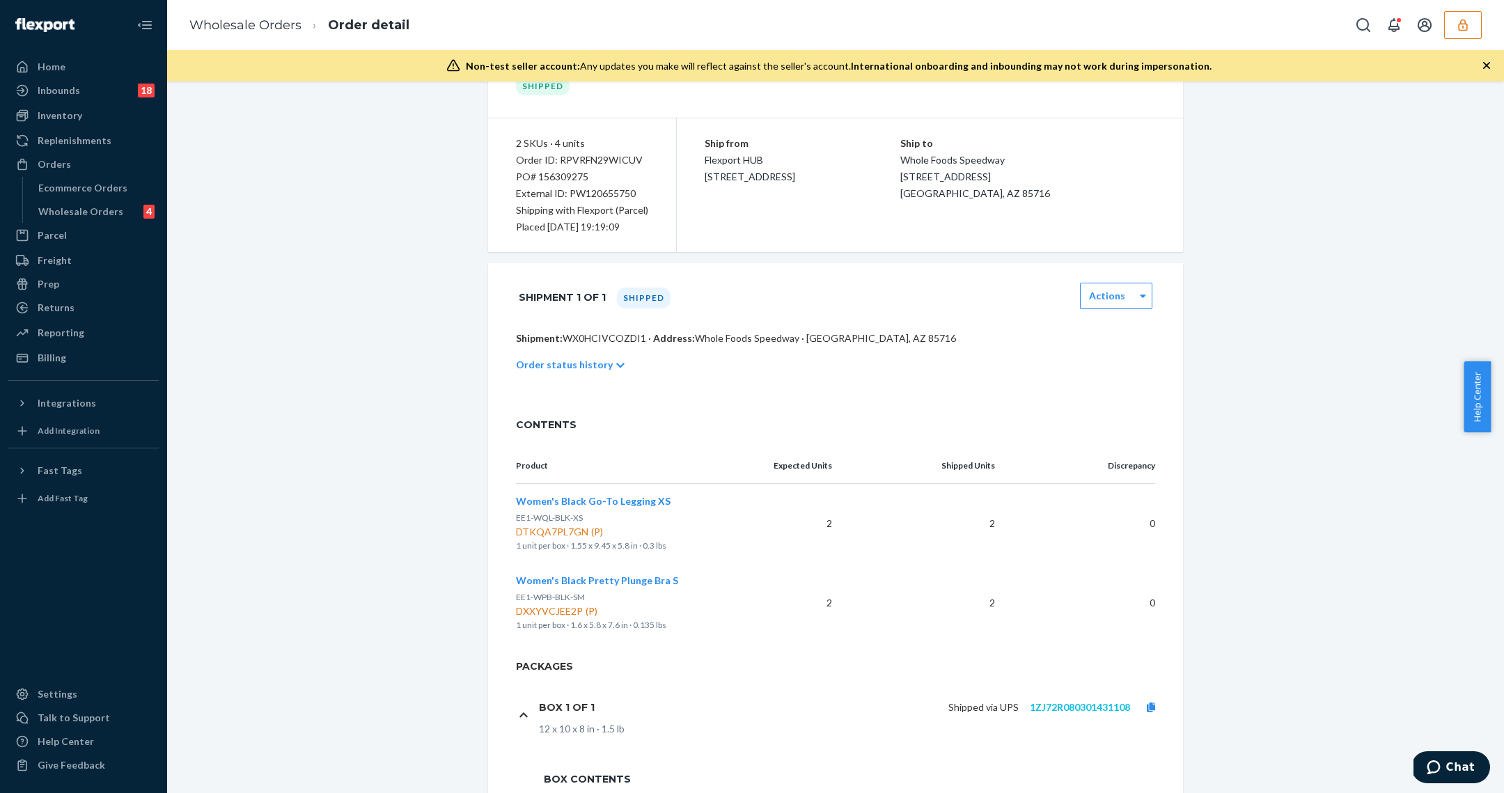 The width and height of the screenshot is (1504, 793). What do you see at coordinates (74, 141) in the screenshot?
I see `div: Replenishments` at bounding box center [74, 141].